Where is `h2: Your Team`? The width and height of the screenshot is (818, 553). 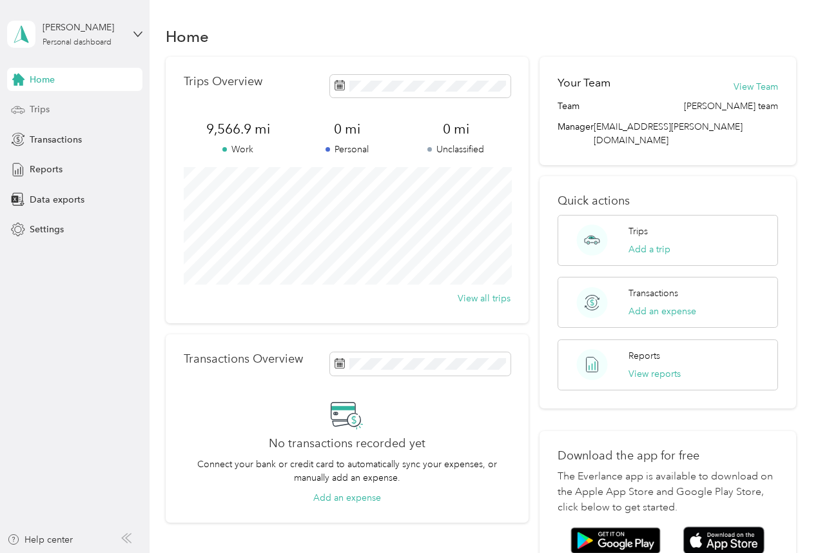 h2: Your Team is located at coordinates (584, 83).